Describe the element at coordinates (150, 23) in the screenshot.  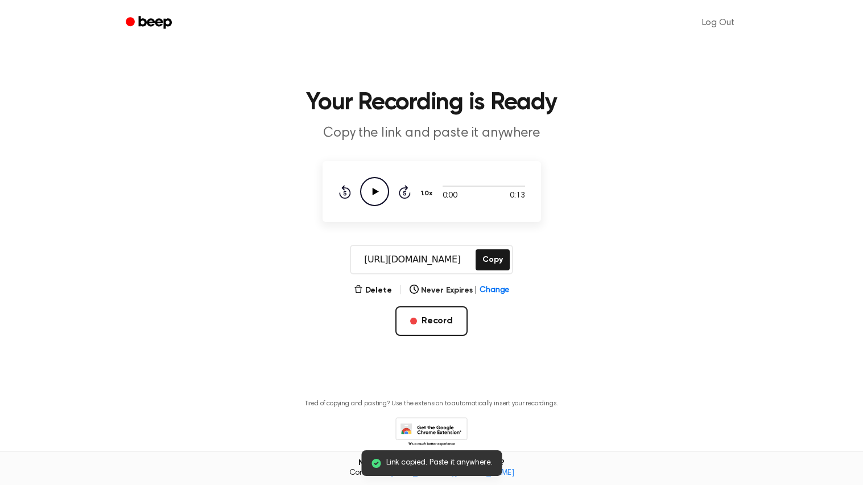
I see `a: Beep` at that location.